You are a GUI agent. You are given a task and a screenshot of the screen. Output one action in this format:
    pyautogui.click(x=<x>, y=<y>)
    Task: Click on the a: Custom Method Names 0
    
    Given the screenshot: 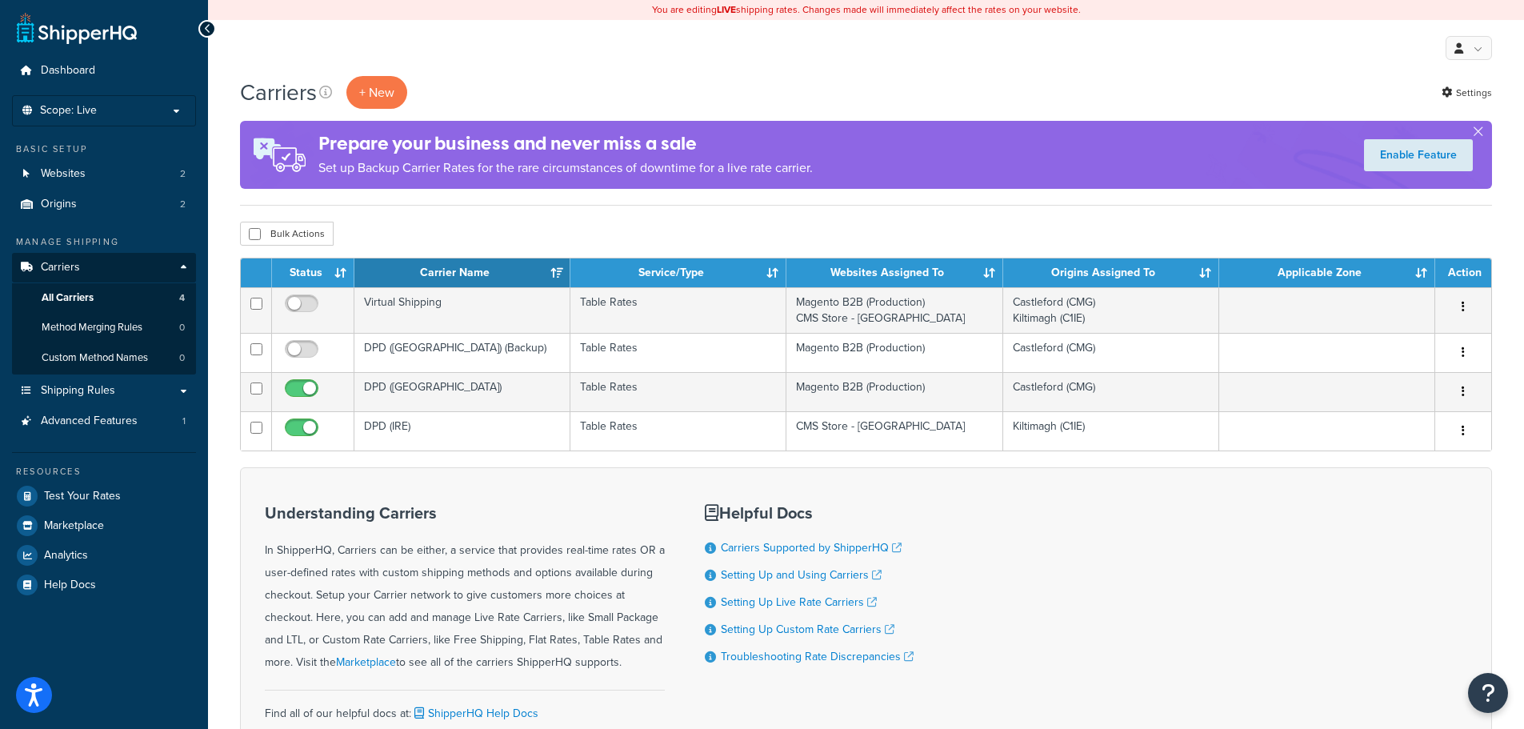 What is the action you would take?
    pyautogui.click(x=104, y=358)
    